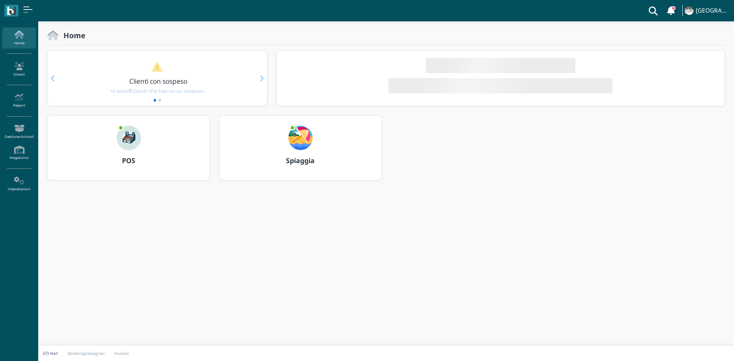  What do you see at coordinates (19, 38) in the screenshot?
I see `a: Home` at bounding box center [19, 38].